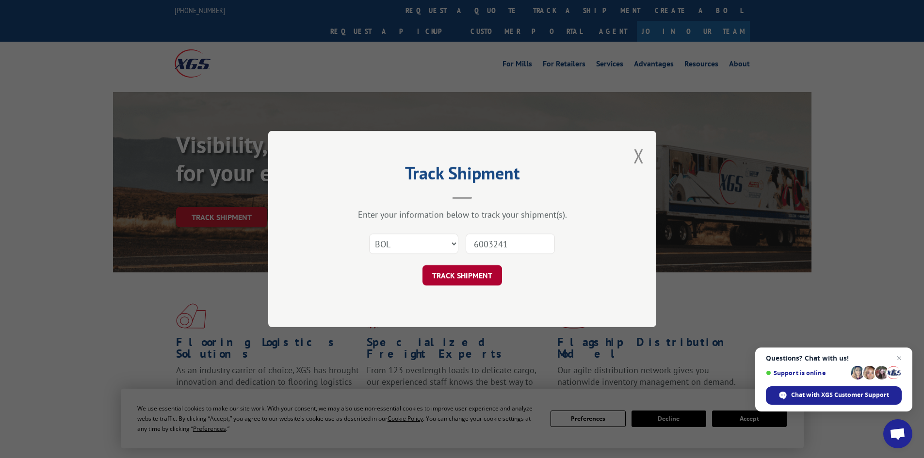 This screenshot has width=924, height=458. Describe the element at coordinates (897, 434) in the screenshot. I see `a: Open chat` at that location.